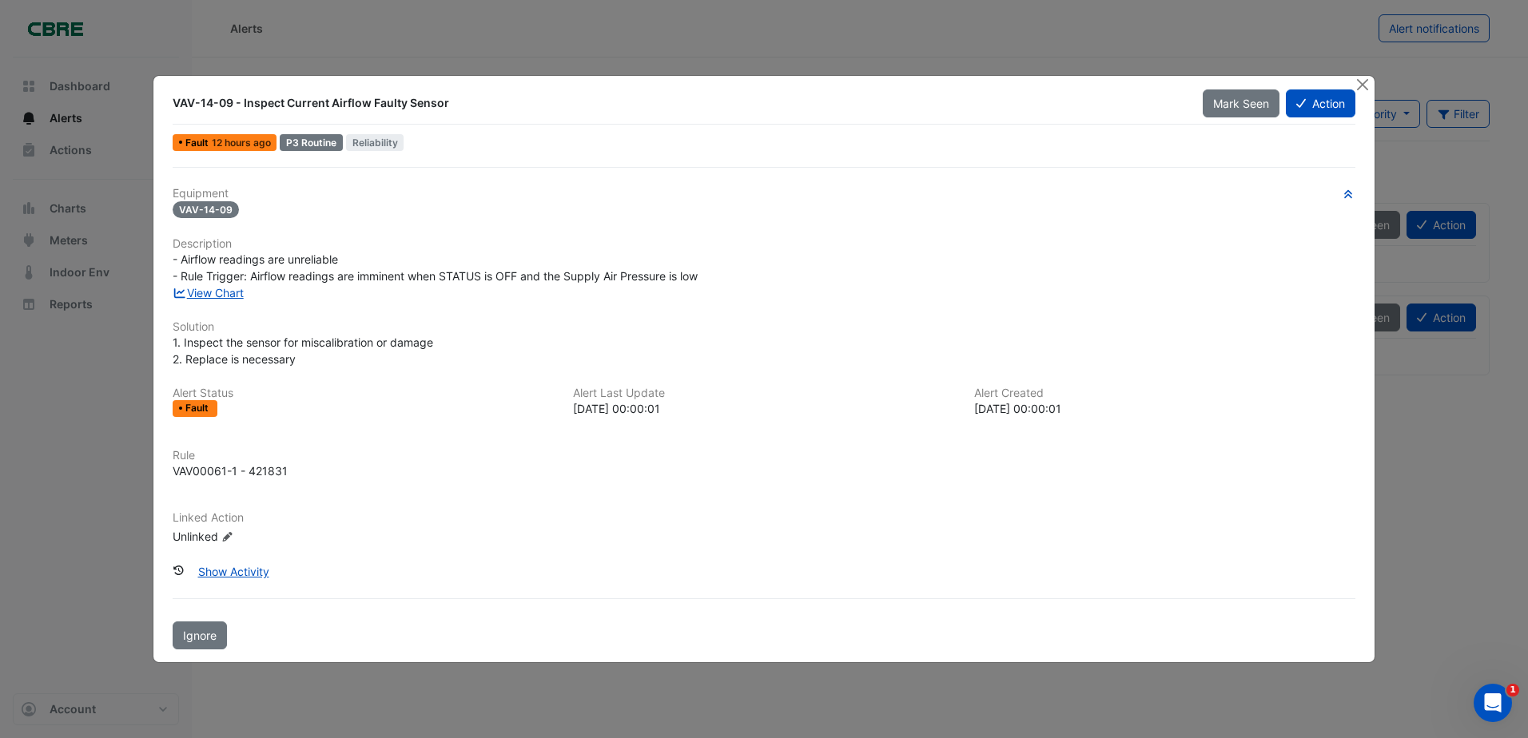  I want to click on h6: Alert Status, so click(363, 393).